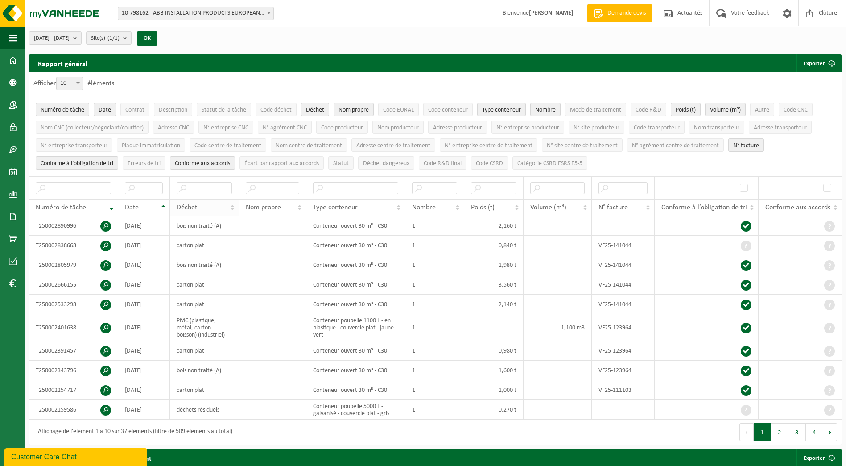 This screenshot has width=846, height=466. Describe the element at coordinates (815, 432) in the screenshot. I see `button: 4` at that location.